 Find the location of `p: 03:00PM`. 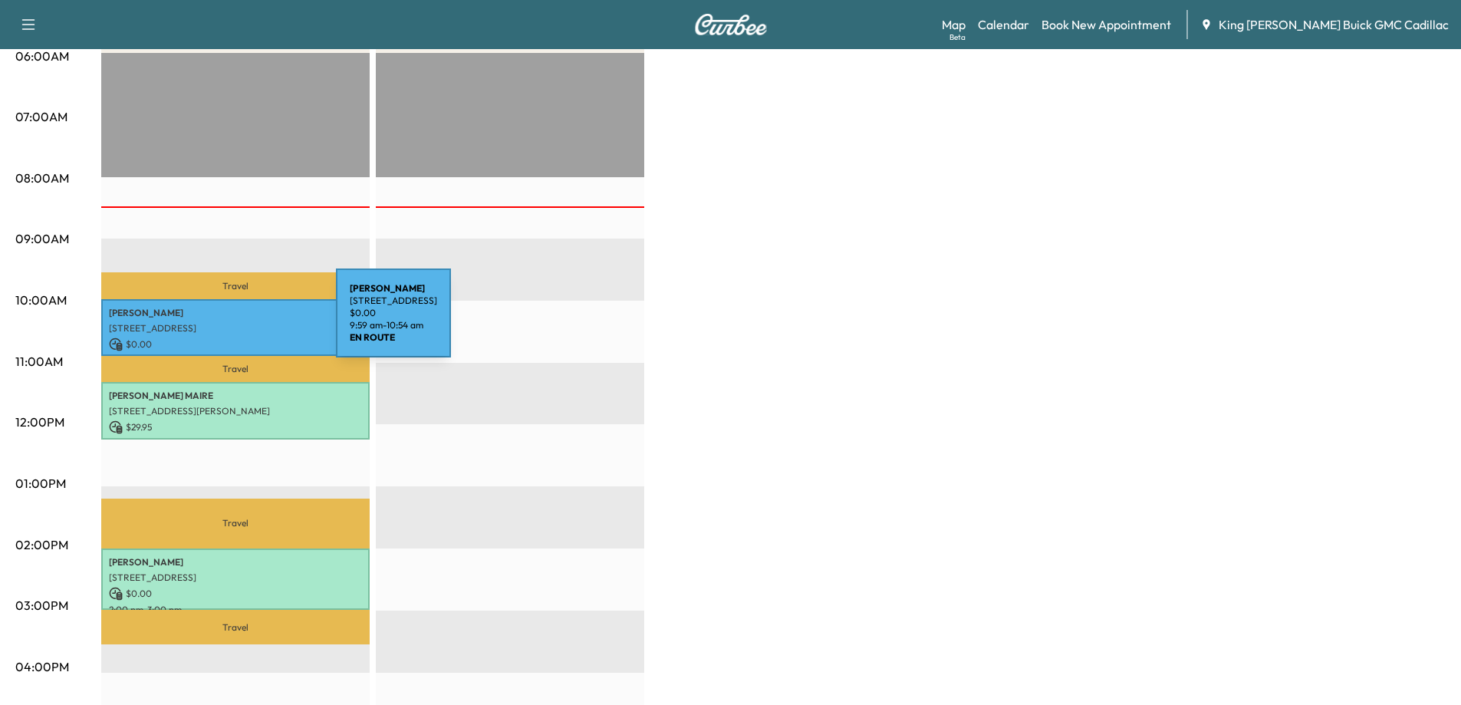

p: 03:00PM is located at coordinates (41, 605).